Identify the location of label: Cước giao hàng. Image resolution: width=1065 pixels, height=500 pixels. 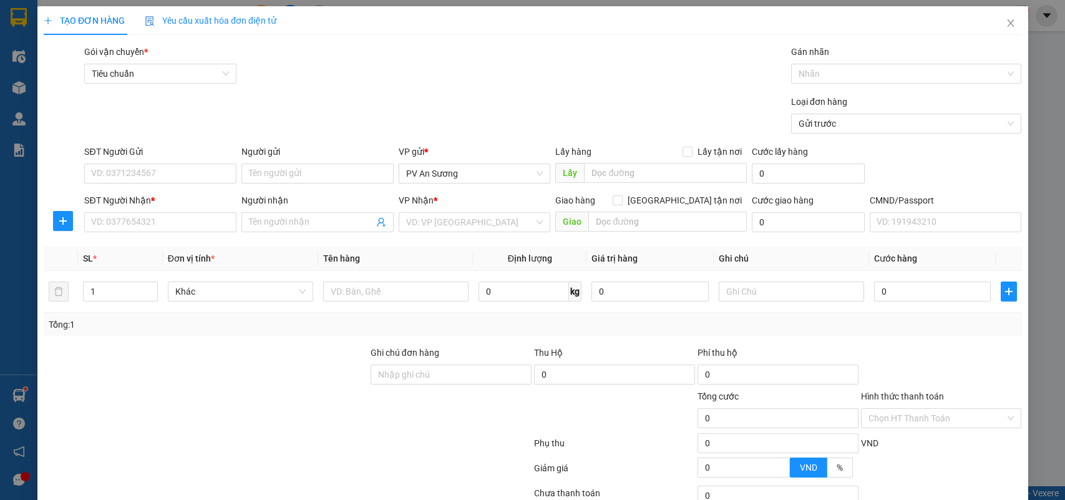
(782, 200).